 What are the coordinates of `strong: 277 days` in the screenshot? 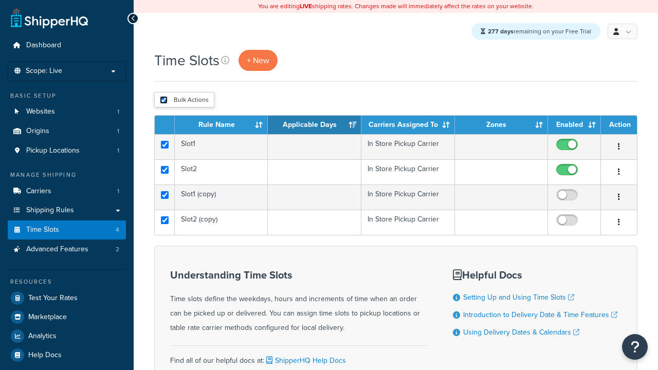 It's located at (501, 31).